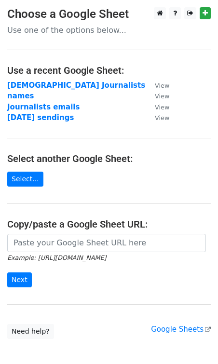 This screenshot has height=364, width=218. I want to click on h4: Select another Google Sheet:, so click(109, 159).